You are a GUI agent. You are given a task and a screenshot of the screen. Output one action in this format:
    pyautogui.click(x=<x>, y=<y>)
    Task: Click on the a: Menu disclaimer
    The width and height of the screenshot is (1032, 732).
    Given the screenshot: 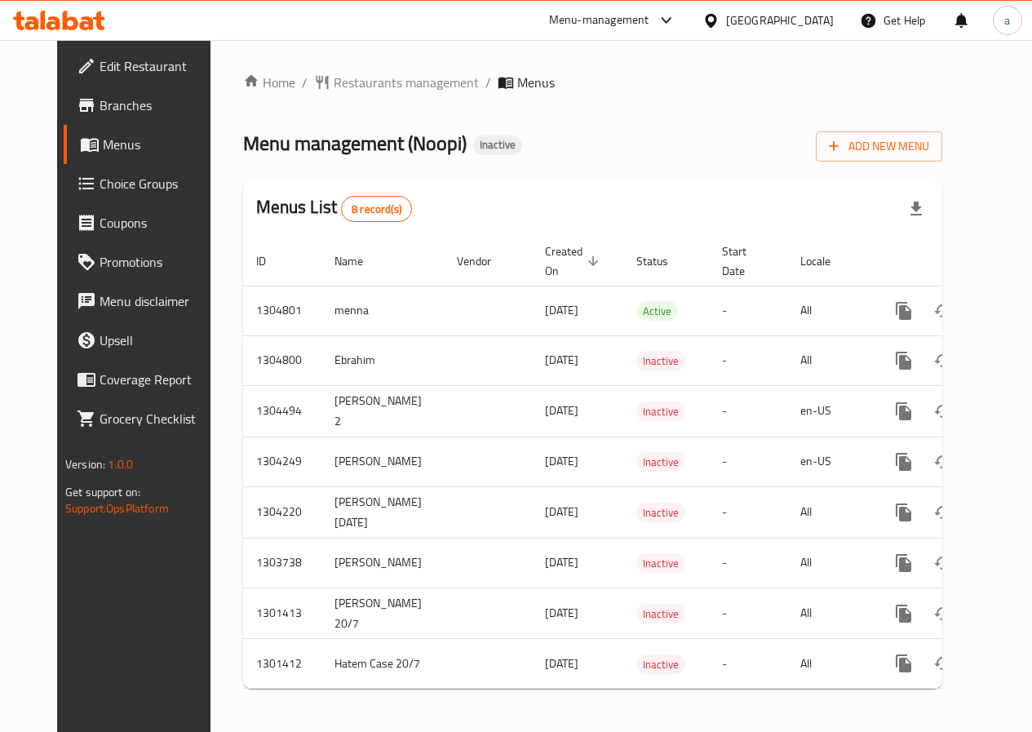 What is the action you would take?
    pyautogui.click(x=146, y=301)
    